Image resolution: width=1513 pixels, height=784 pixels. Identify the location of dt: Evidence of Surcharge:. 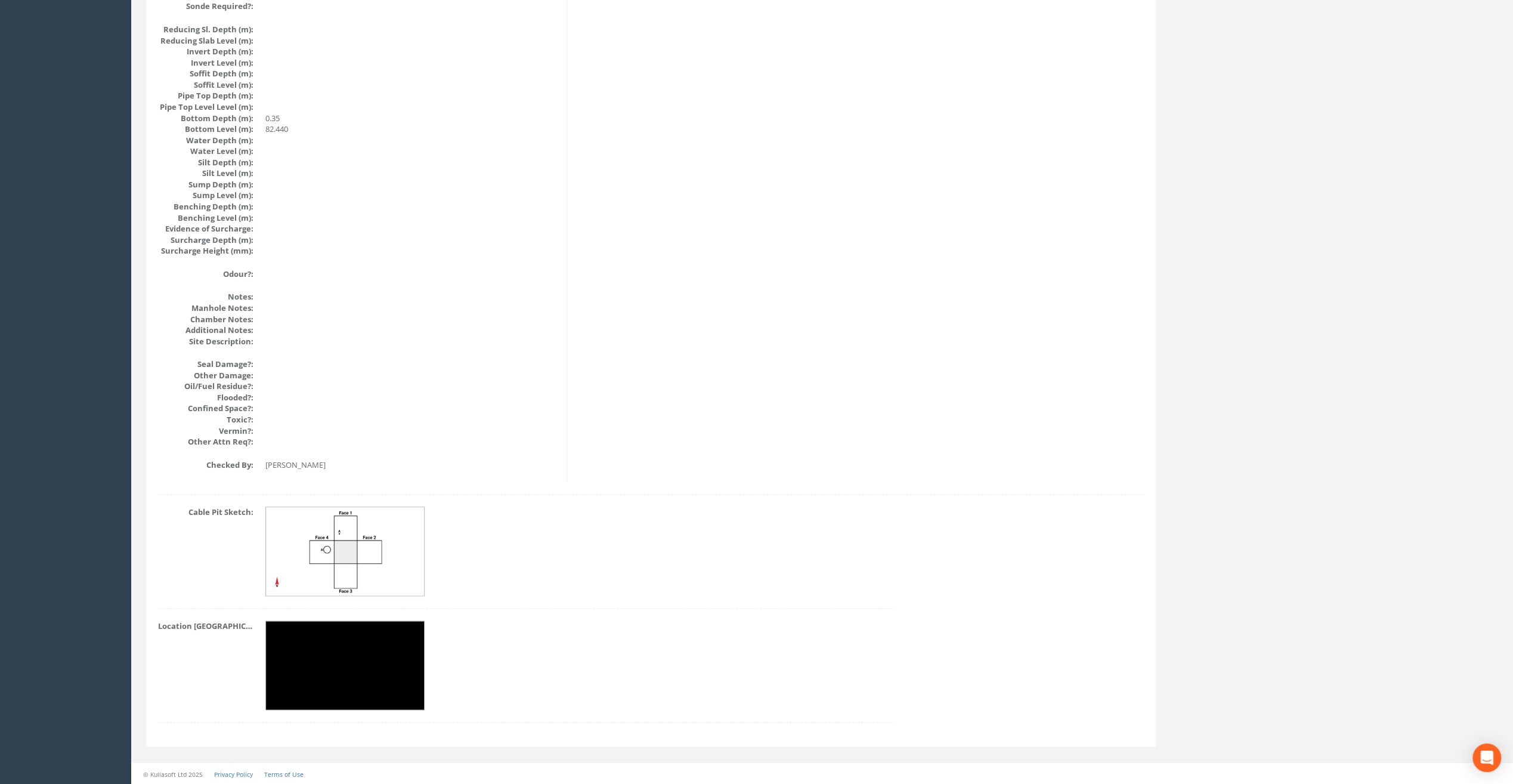
(206, 228).